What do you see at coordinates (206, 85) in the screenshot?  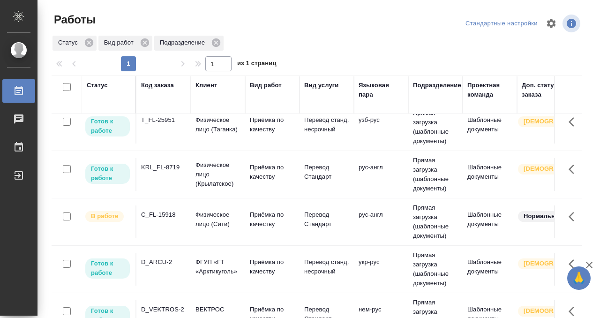 I see `div: Клиент` at bounding box center [206, 85].